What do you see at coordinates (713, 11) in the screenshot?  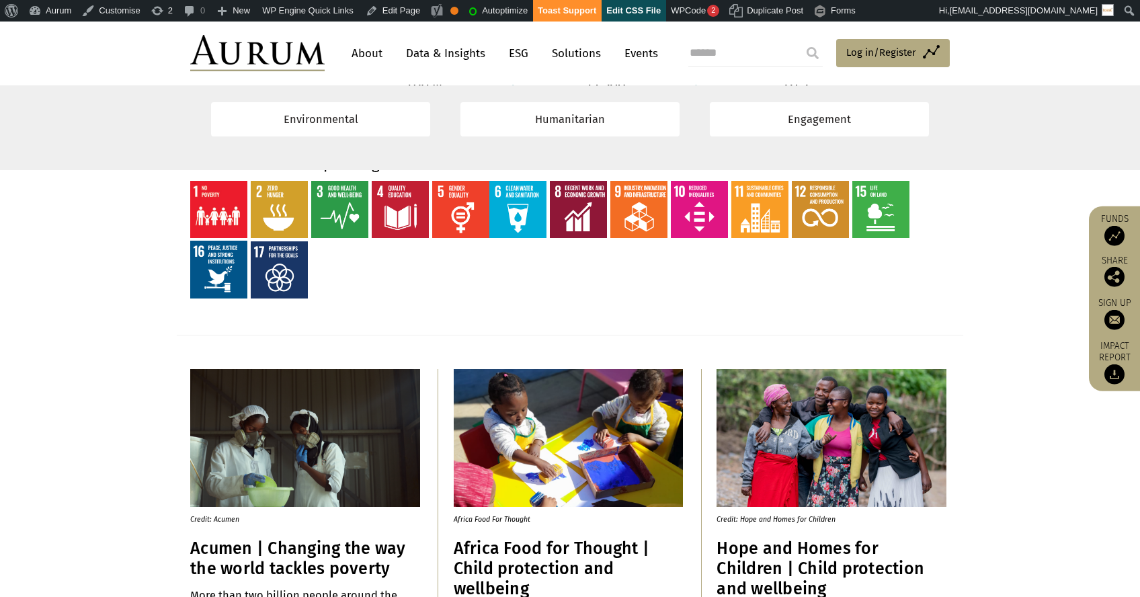 I see `div: 2` at bounding box center [713, 11].